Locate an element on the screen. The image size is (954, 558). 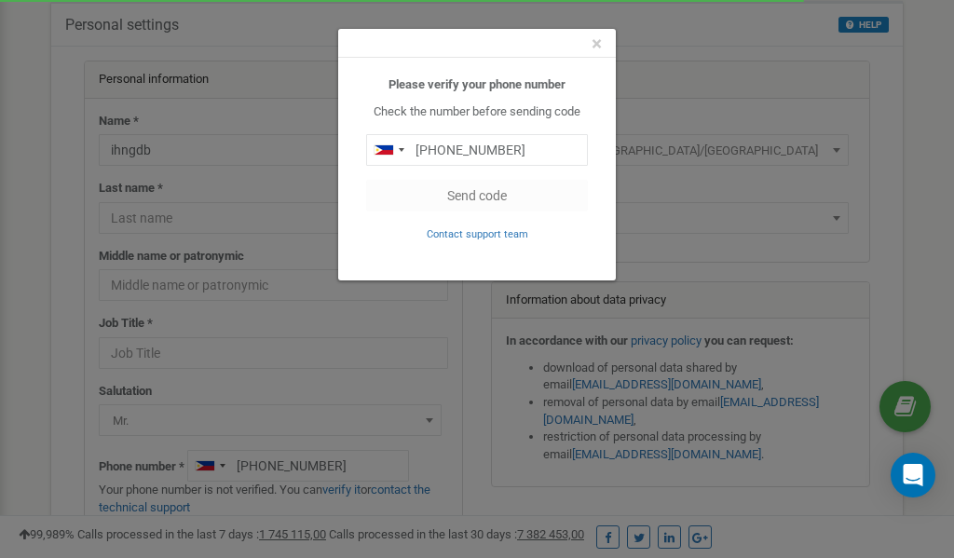
button: Close is located at coordinates (596, 44).